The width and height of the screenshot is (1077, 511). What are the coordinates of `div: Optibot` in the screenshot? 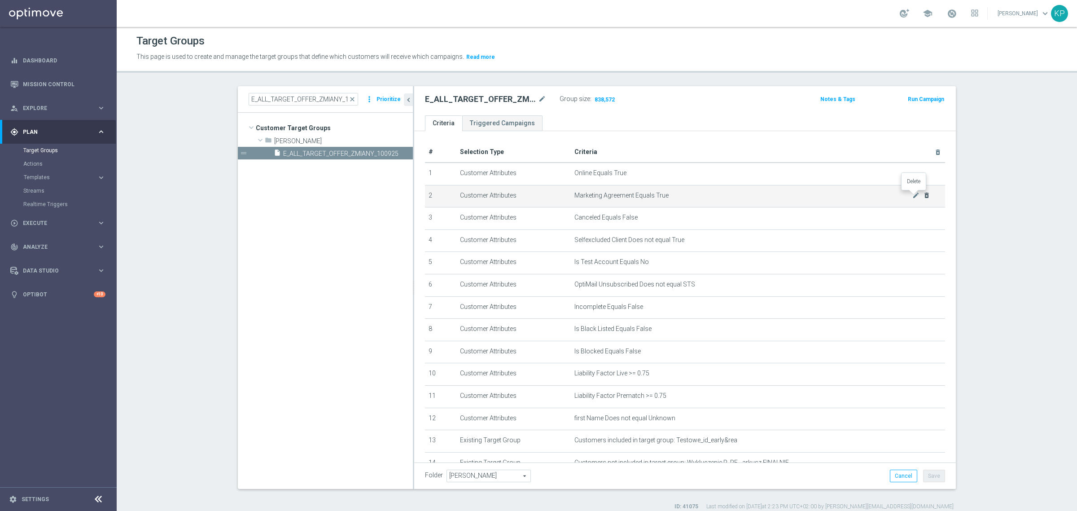 It's located at (58, 294).